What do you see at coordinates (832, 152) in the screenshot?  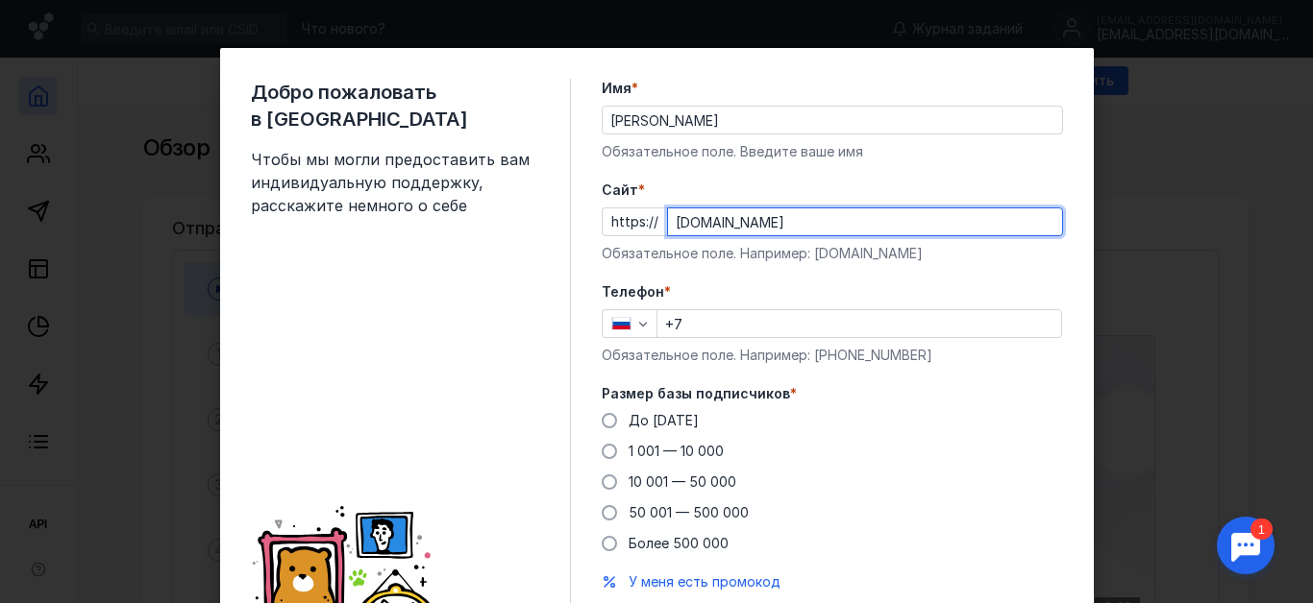 I see `div: Обязательное поле. Введите ваше имя` at bounding box center [832, 152].